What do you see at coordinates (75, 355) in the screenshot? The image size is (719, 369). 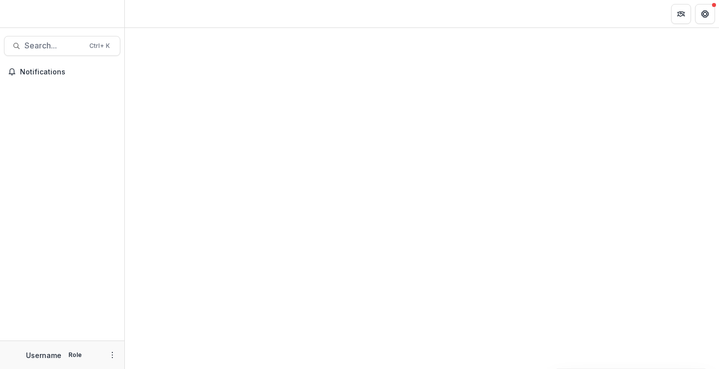 I see `p: Role` at bounding box center [75, 355].